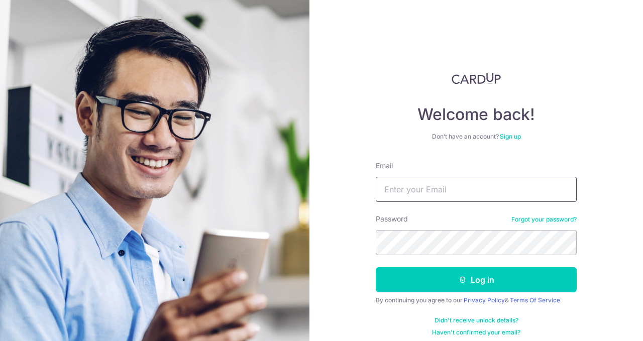 Image resolution: width=643 pixels, height=341 pixels. Describe the element at coordinates (392, 219) in the screenshot. I see `label: Password` at that location.